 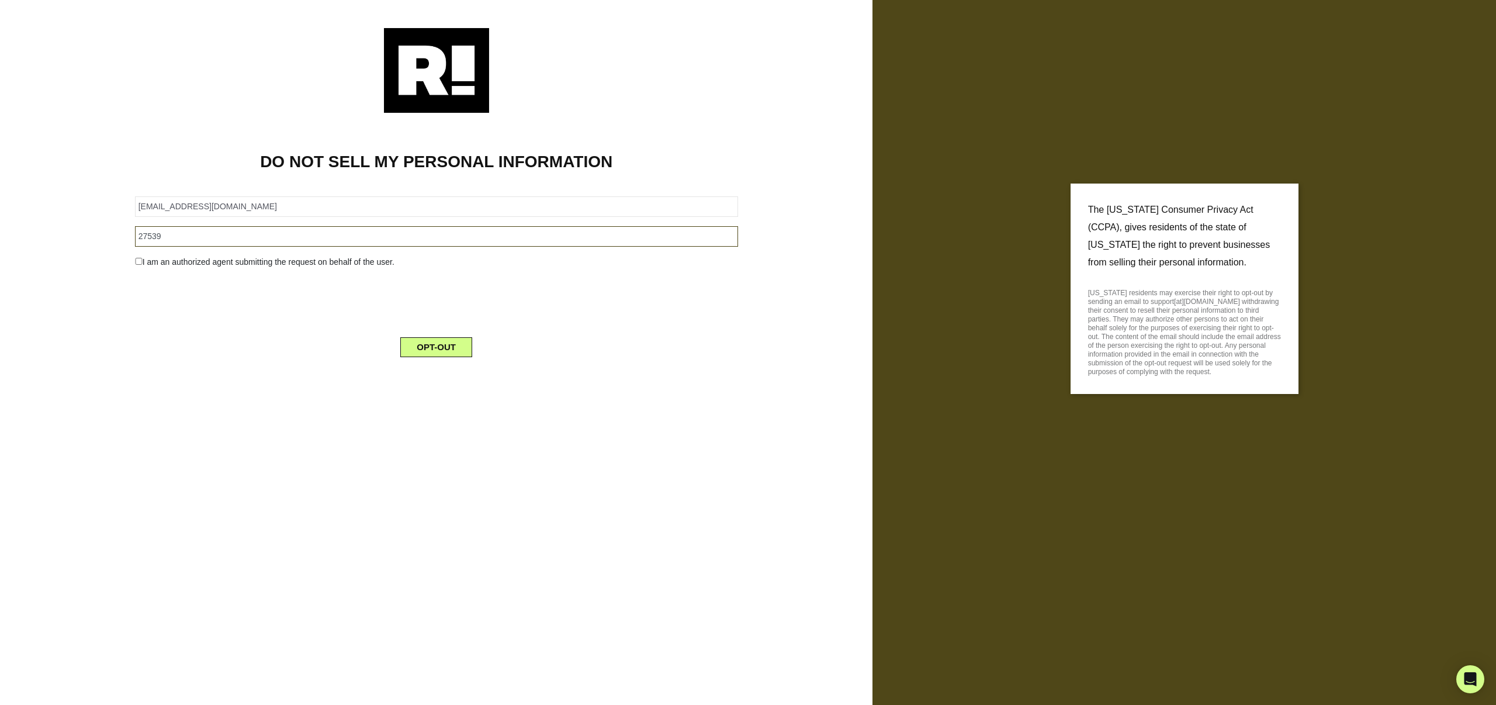 I want to click on button: OPT-OUT, so click(x=436, y=347).